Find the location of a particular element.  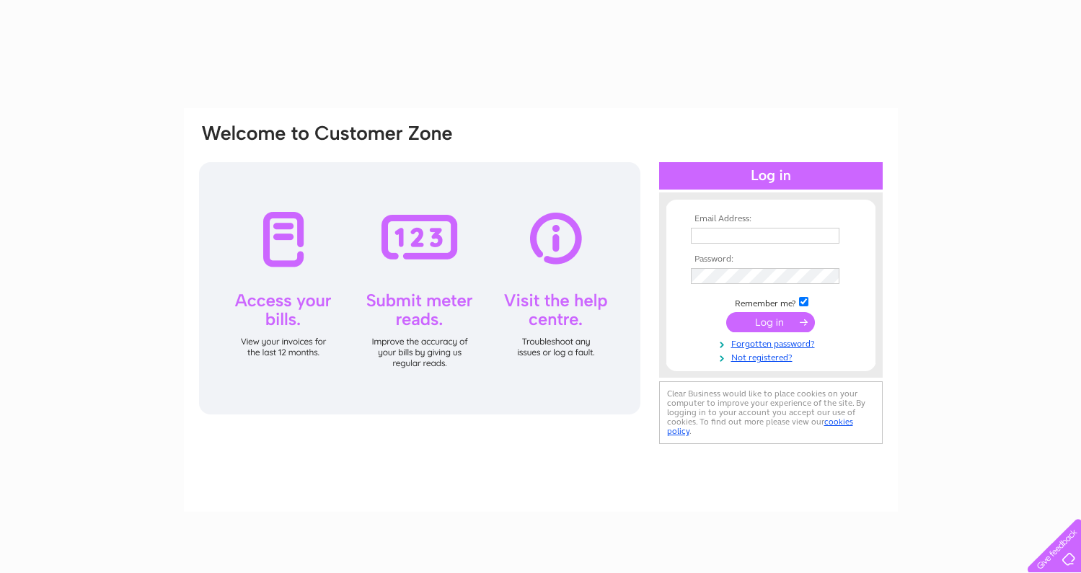

div: Clear Business would like to place cookies on your computer to improve your experience of the sit... is located at coordinates (771, 412).